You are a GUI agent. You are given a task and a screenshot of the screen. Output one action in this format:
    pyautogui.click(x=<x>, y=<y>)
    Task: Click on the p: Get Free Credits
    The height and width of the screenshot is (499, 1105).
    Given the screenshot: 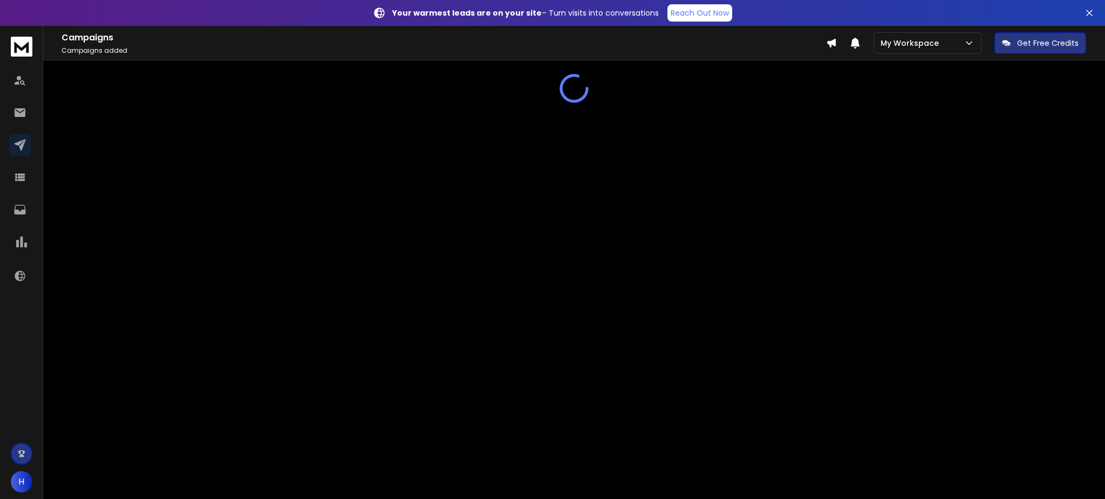 What is the action you would take?
    pyautogui.click(x=1047, y=43)
    